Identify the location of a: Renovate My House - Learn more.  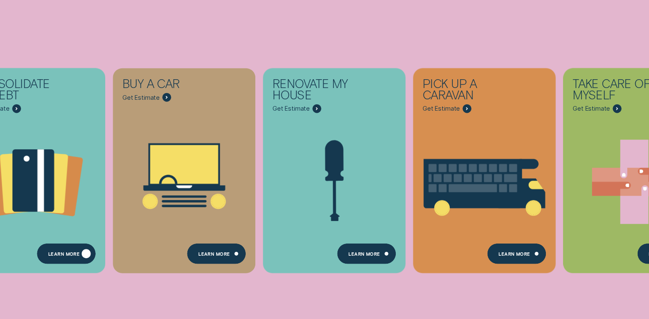
(334, 168).